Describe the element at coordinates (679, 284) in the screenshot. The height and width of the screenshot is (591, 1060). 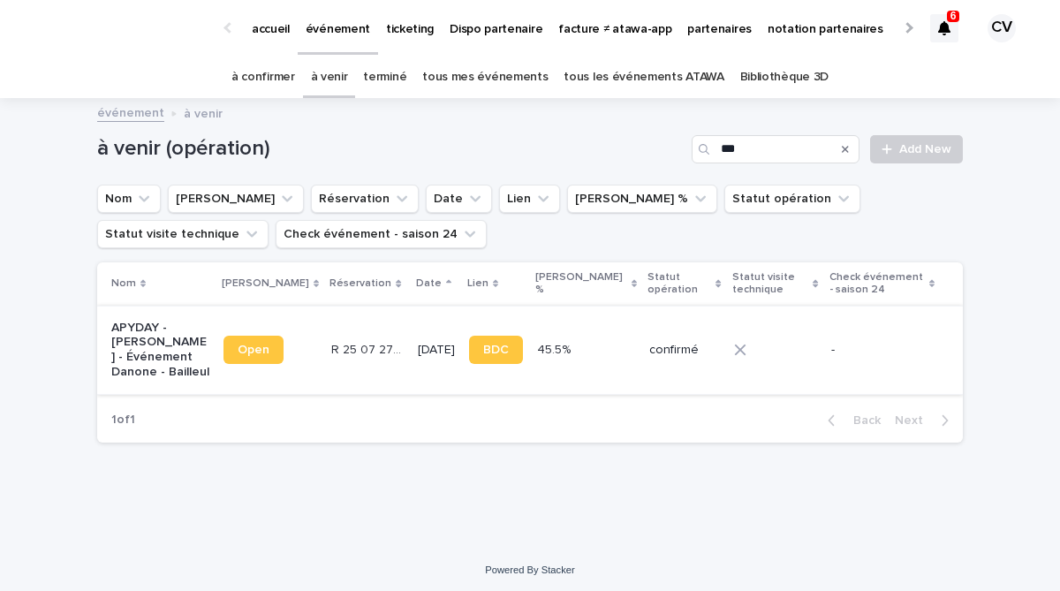
I see `p: Statut opération` at that location.